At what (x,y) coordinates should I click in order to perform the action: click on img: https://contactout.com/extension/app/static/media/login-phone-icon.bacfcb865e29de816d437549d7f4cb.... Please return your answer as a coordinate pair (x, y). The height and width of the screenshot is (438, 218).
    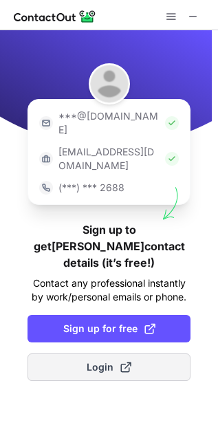
    Looking at the image, I should click on (46, 188).